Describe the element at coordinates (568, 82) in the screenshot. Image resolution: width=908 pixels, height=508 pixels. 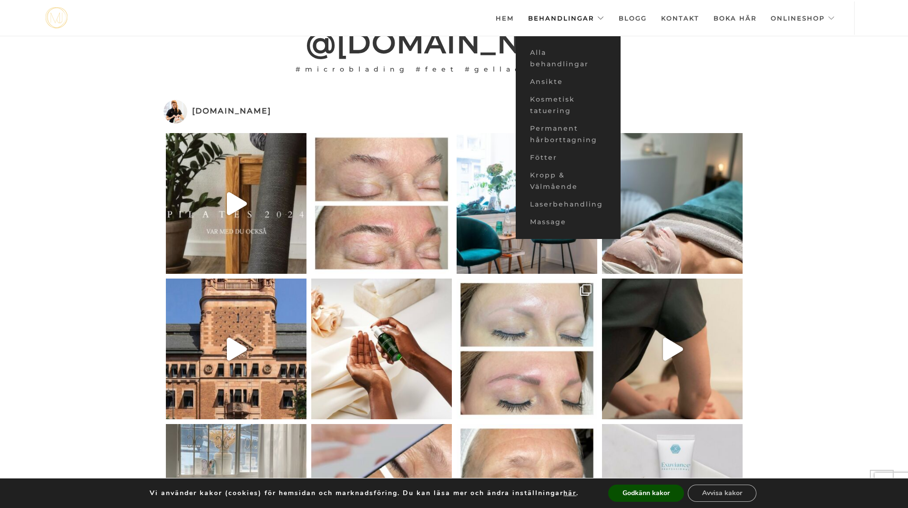
I see `a: Ansikte` at that location.